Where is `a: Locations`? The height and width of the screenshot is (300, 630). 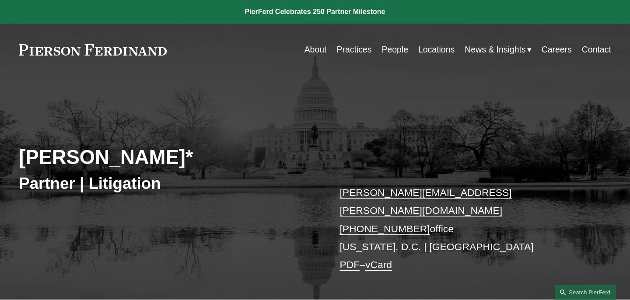 a: Locations is located at coordinates (436, 49).